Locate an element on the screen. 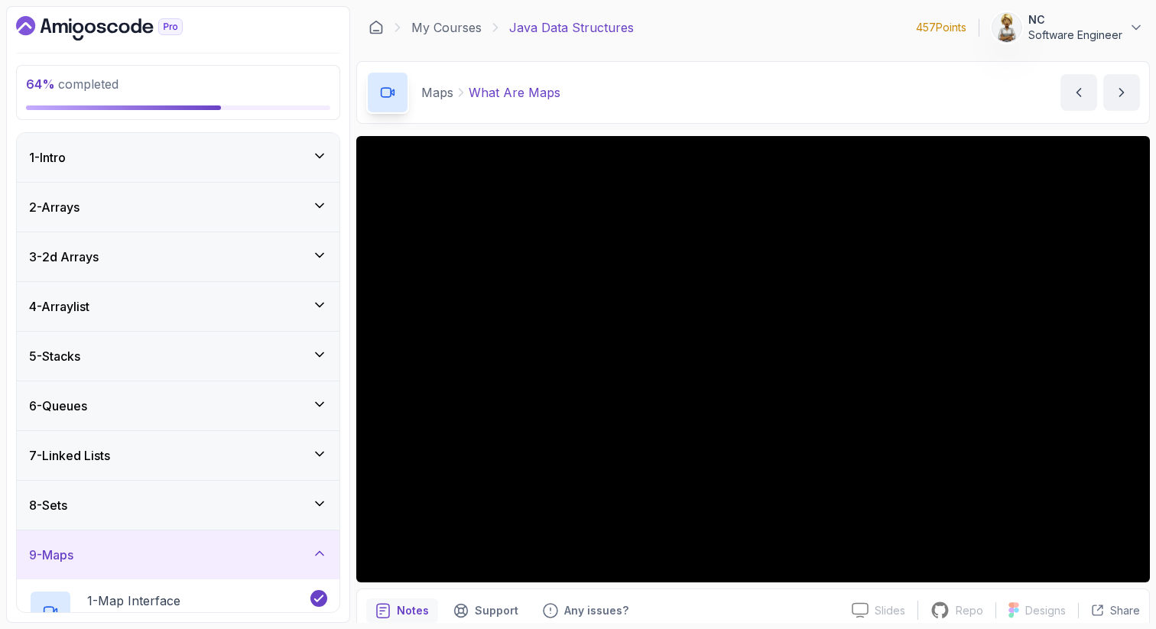  button: 6-Queues is located at coordinates (178, 406).